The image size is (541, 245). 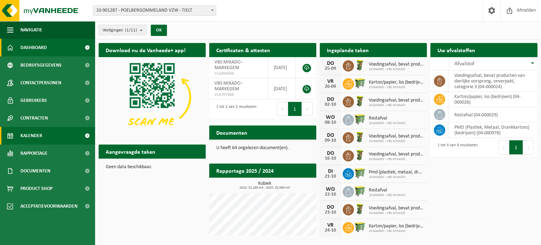 What do you see at coordinates (264, 185) in the screenshot?
I see `h3: Kubiek` at bounding box center [264, 185].